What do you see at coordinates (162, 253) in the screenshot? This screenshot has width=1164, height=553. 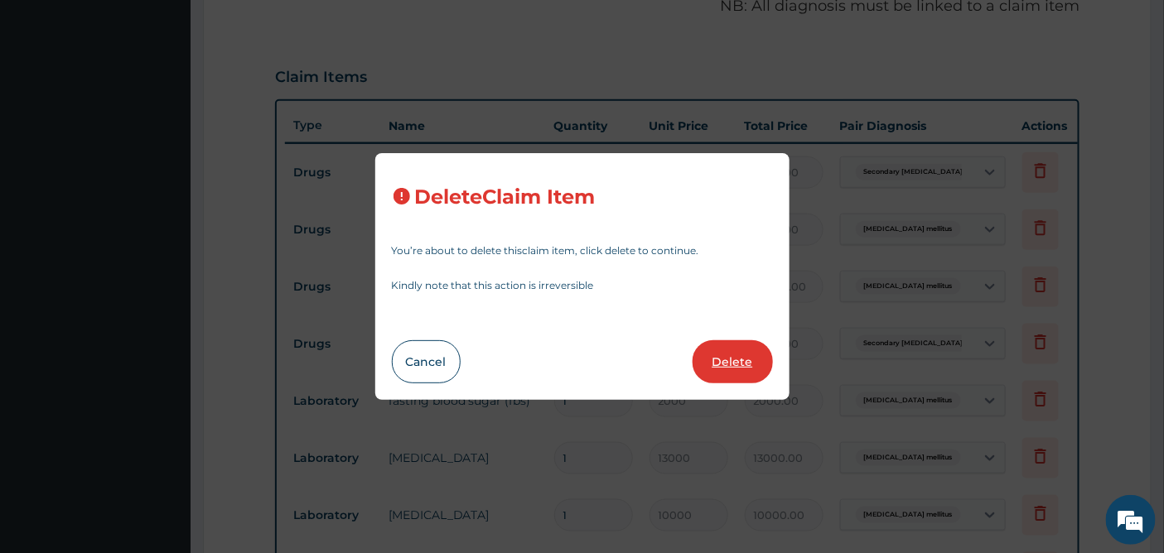 I see `span: We're online!` at bounding box center [162, 253].